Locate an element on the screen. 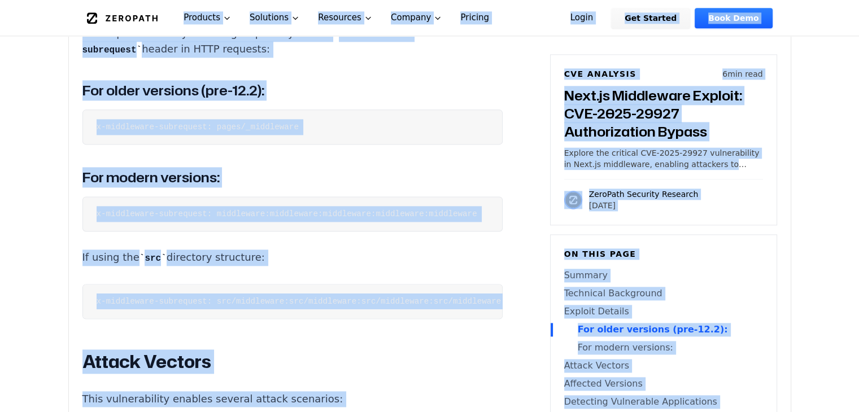 Image resolution: width=859 pixels, height=412 pixels. h6: On this page is located at coordinates (664, 254).